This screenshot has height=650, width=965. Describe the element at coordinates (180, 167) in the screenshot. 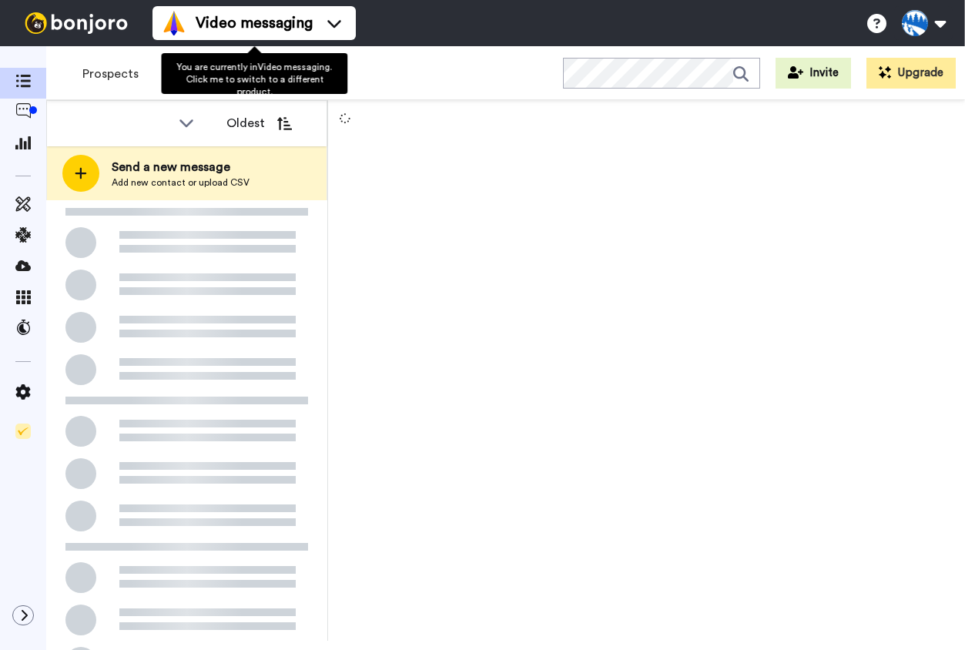

I see `span: Send a new message` at that location.